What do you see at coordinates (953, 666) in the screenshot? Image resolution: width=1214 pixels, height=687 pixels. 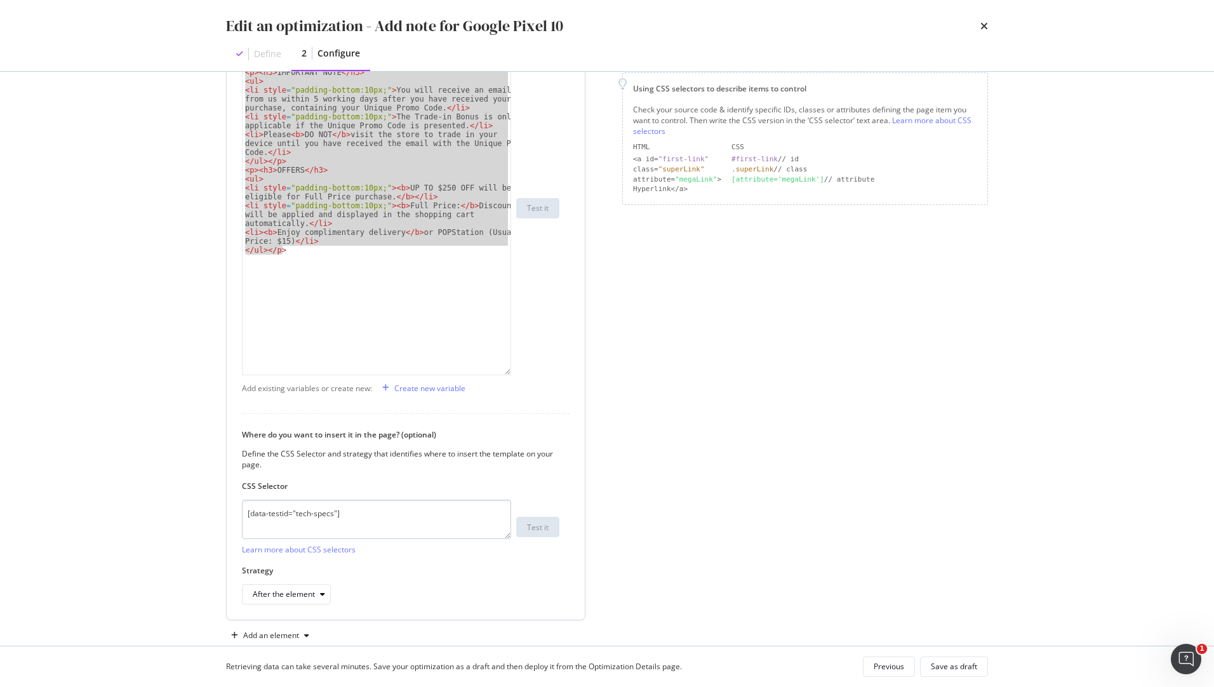 I see `div: Save as draft` at bounding box center [953, 666].